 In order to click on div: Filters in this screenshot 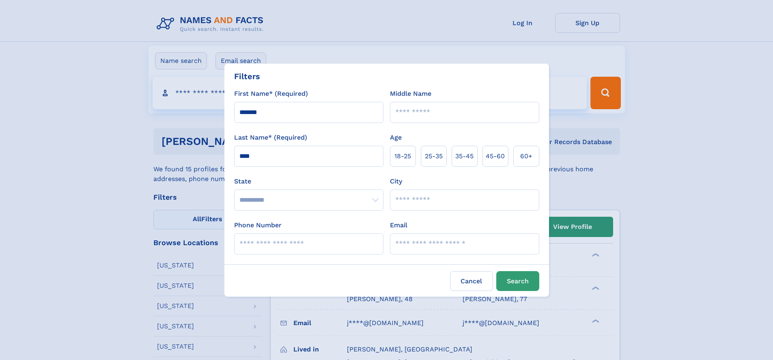, I will do `click(247, 76)`.